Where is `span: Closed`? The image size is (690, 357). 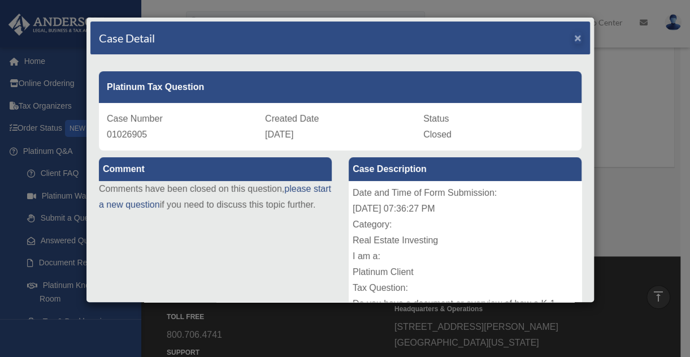
span: Closed is located at coordinates (437, 134).